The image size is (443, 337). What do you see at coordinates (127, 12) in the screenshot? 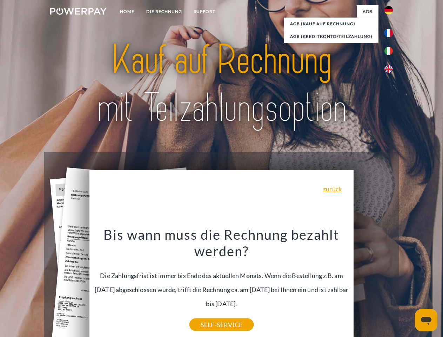
I see `a: Home` at bounding box center [127, 12].